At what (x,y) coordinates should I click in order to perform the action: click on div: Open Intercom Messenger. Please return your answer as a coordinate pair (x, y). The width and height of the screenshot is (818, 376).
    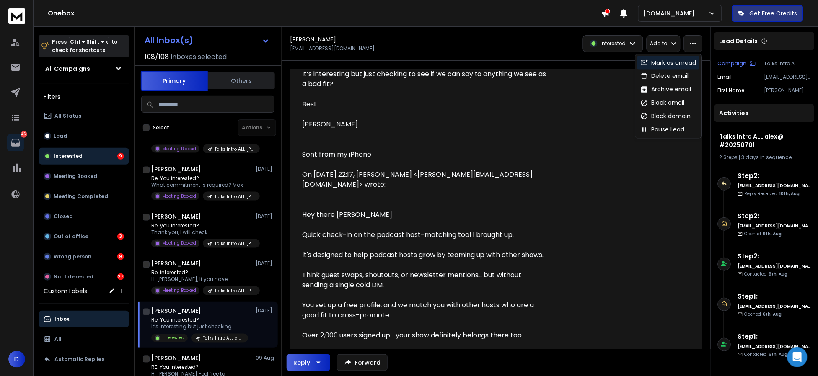
    Looking at the image, I should click on (798, 358).